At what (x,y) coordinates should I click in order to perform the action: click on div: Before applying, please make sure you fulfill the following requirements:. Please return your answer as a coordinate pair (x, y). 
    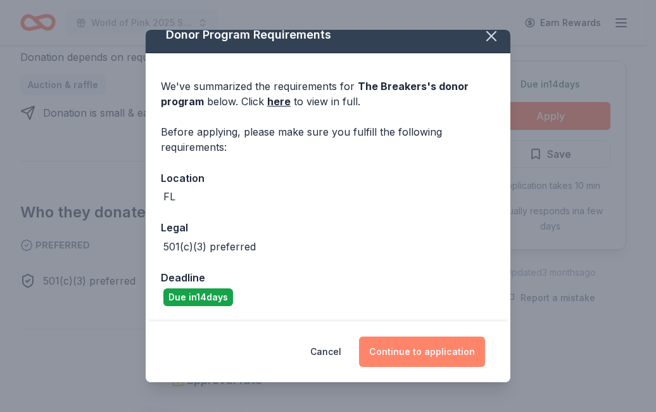
    Looking at the image, I should click on (328, 139).